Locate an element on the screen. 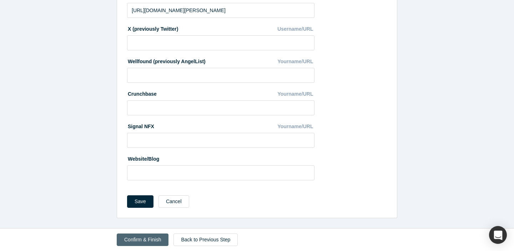 This screenshot has height=251, width=514. label: Signal NFX is located at coordinates (141, 125).